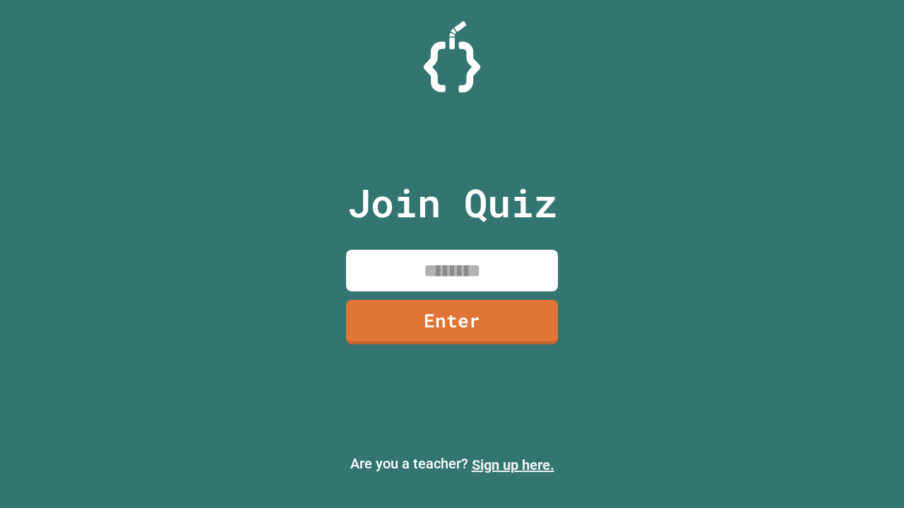 Image resolution: width=904 pixels, height=508 pixels. I want to click on img: Logo.svg, so click(452, 56).